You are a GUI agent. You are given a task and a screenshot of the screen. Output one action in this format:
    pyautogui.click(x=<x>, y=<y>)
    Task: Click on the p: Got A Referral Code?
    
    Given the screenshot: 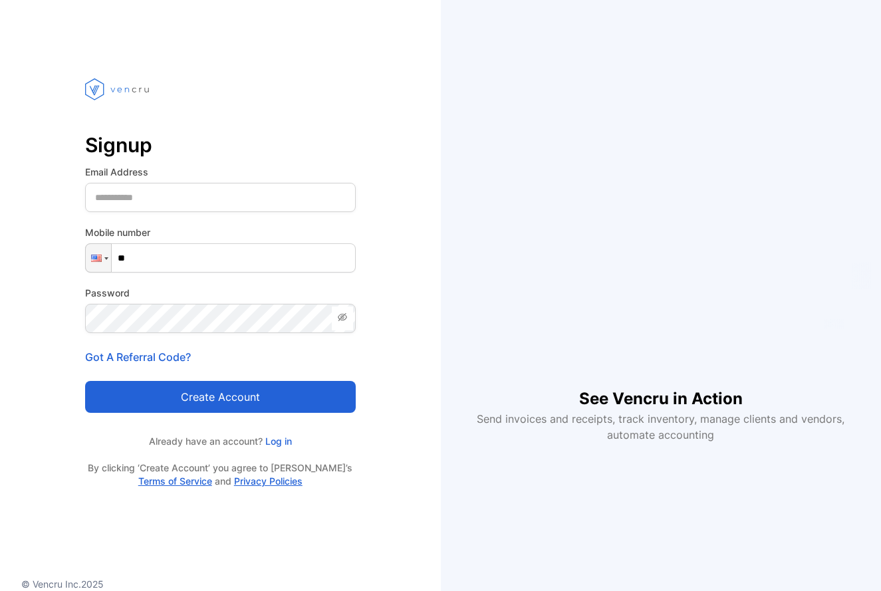 What is the action you would take?
    pyautogui.click(x=220, y=357)
    